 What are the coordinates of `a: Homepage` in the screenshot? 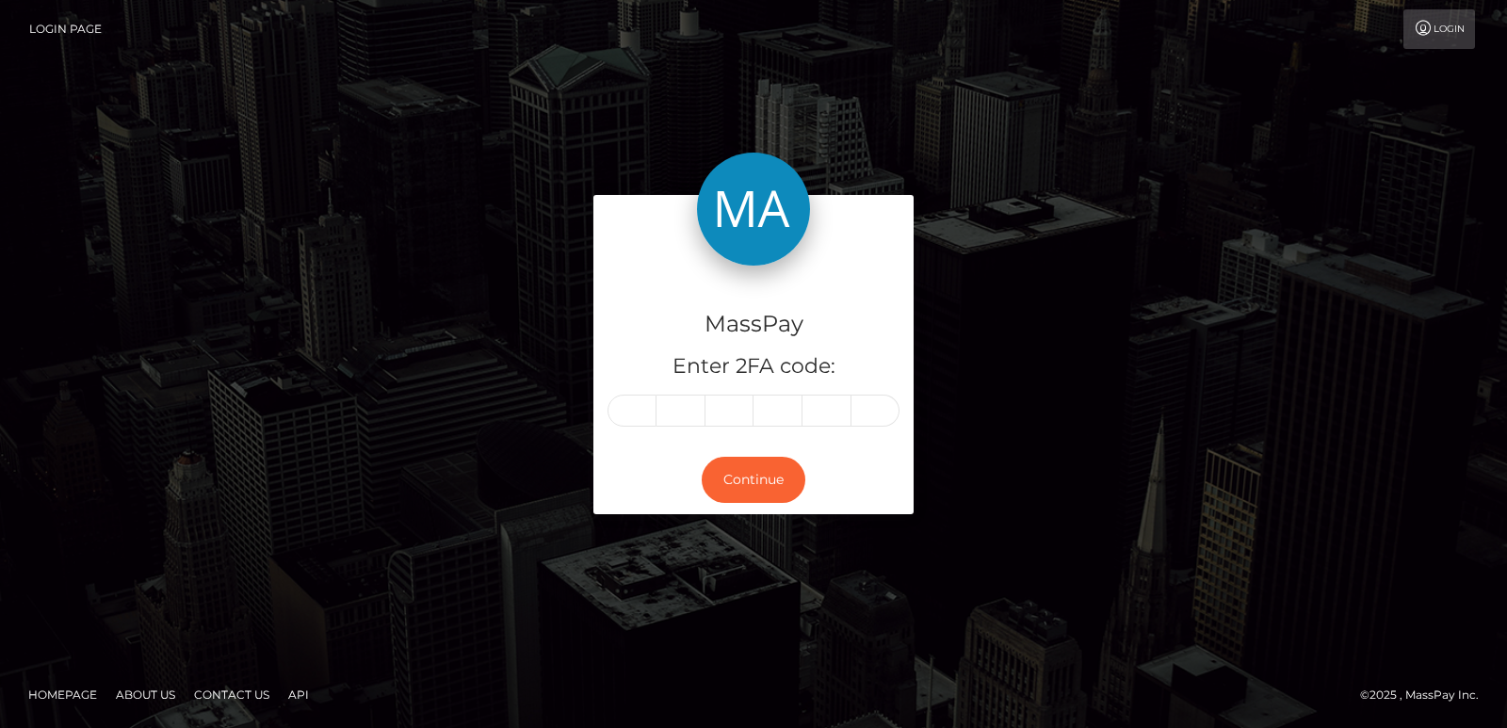 It's located at (62, 694).